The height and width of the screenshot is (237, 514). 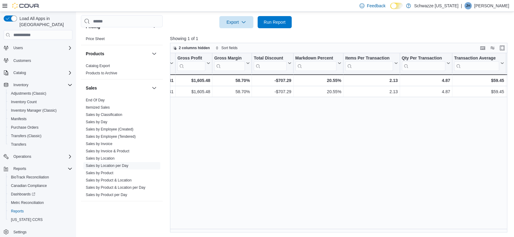 I want to click on input: Dark Mode, so click(x=396, y=6).